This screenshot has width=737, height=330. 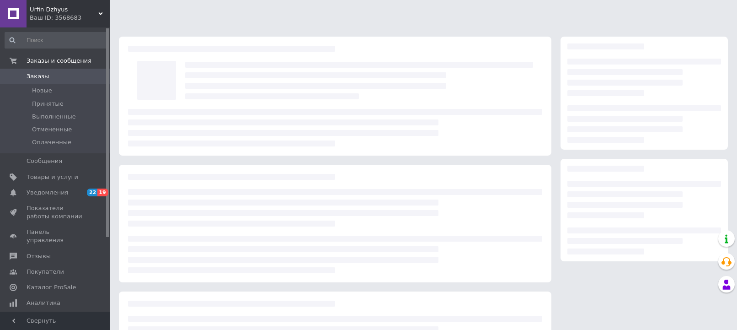 What do you see at coordinates (54, 117) in the screenshot?
I see `span: Выполненные` at bounding box center [54, 117].